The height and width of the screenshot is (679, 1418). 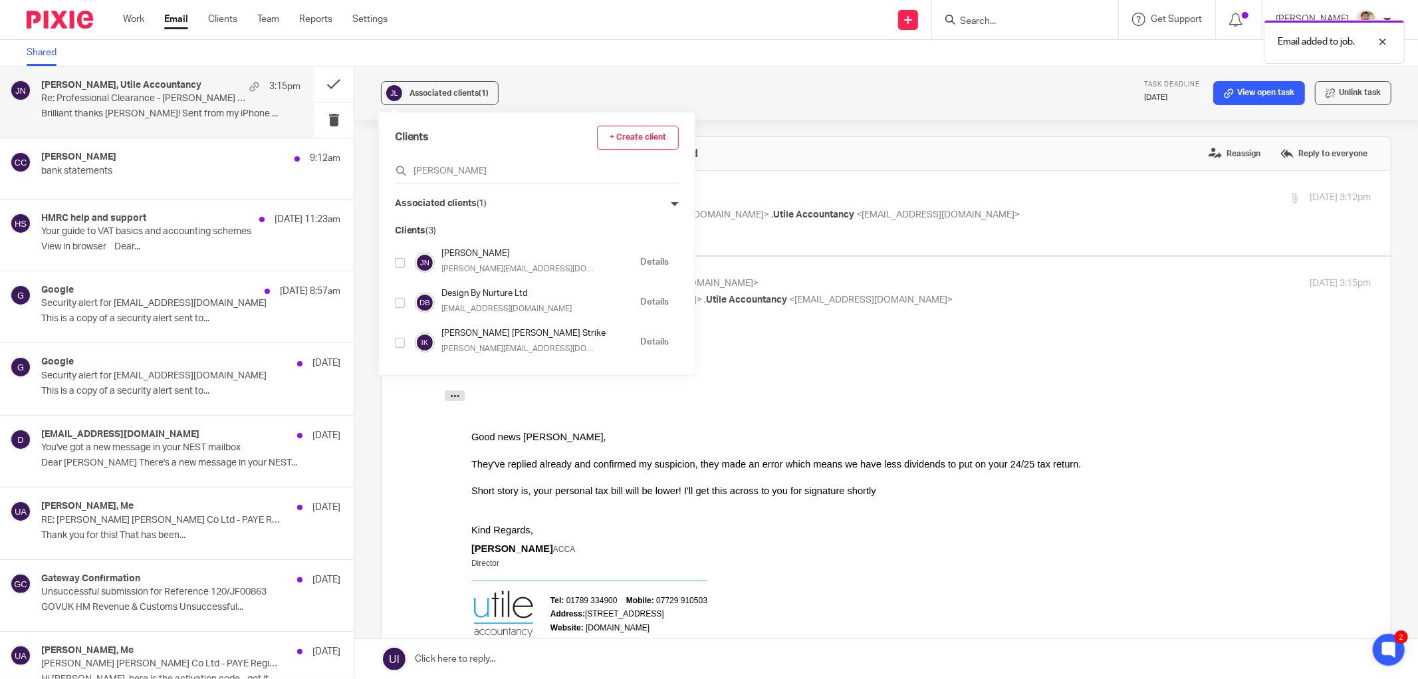 I want to click on img: 1693835698283.jfif, so click(x=1366, y=20).